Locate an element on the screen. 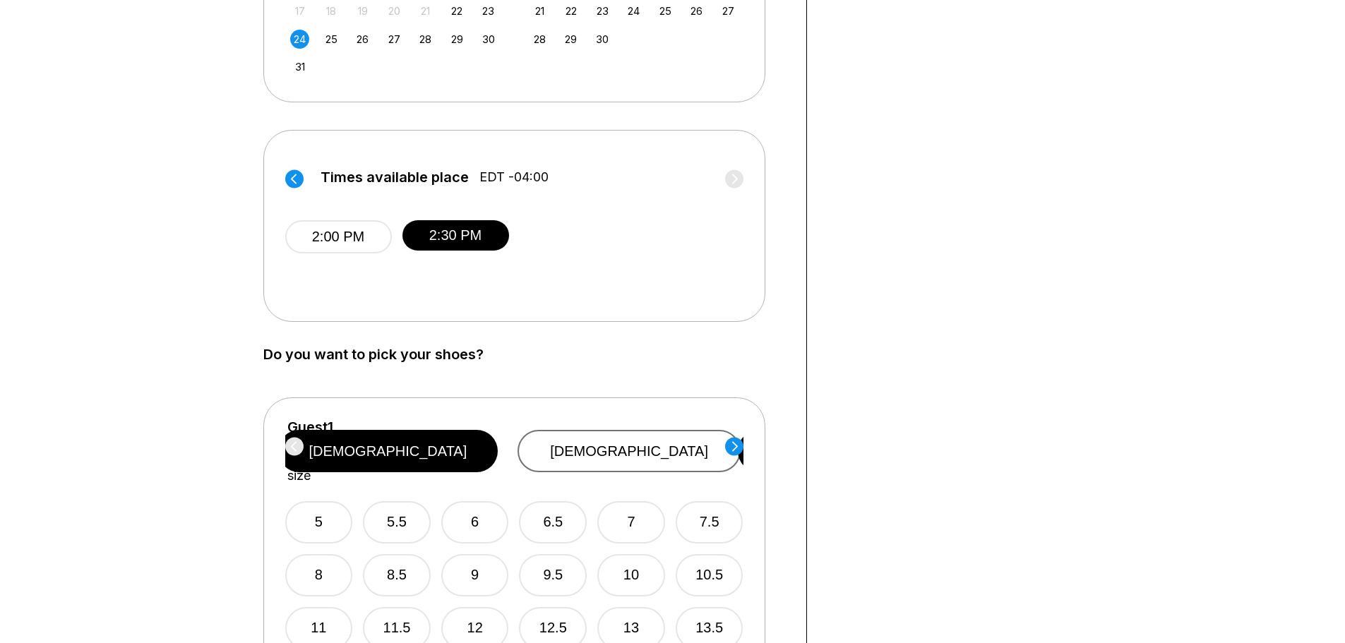 Image resolution: width=1345 pixels, height=643 pixels. div: Choose Sunday, September 21st, 2025 is located at coordinates (539, 11).